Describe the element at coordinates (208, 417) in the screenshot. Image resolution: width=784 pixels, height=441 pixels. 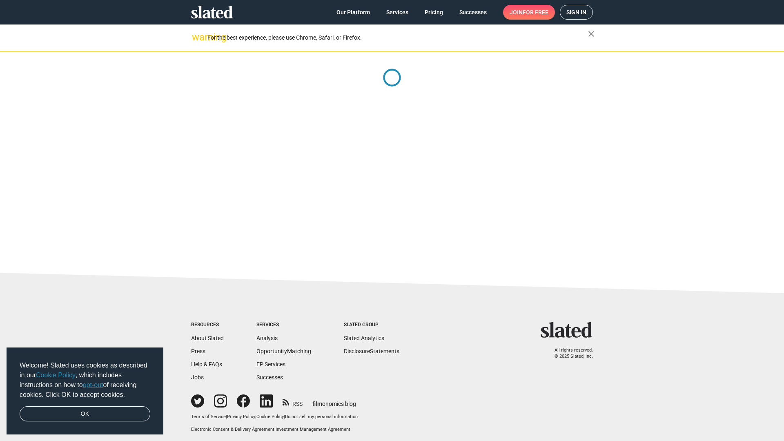
I see `a: Terms of Service` at that location.